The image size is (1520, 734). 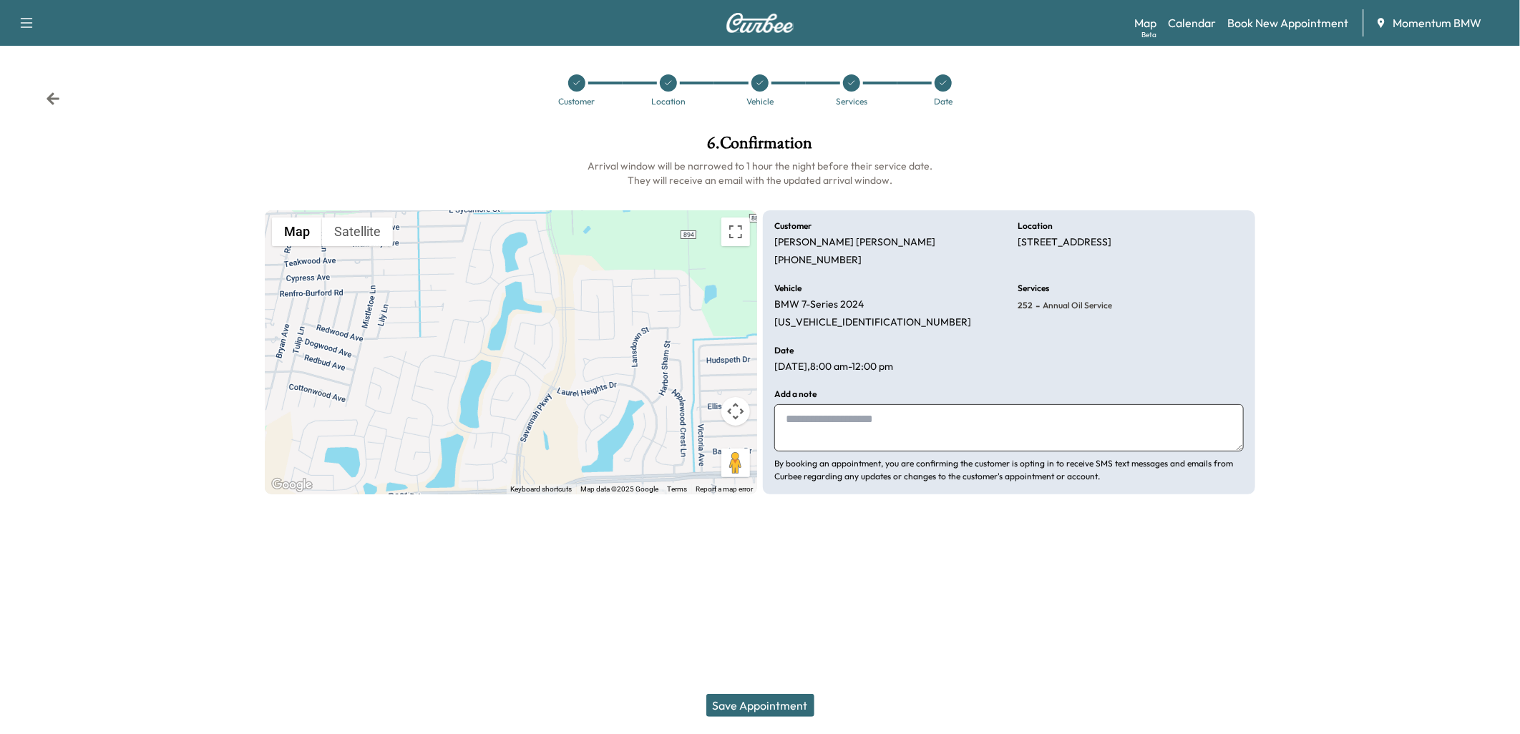 I want to click on button: Show satellite imagery, so click(x=357, y=232).